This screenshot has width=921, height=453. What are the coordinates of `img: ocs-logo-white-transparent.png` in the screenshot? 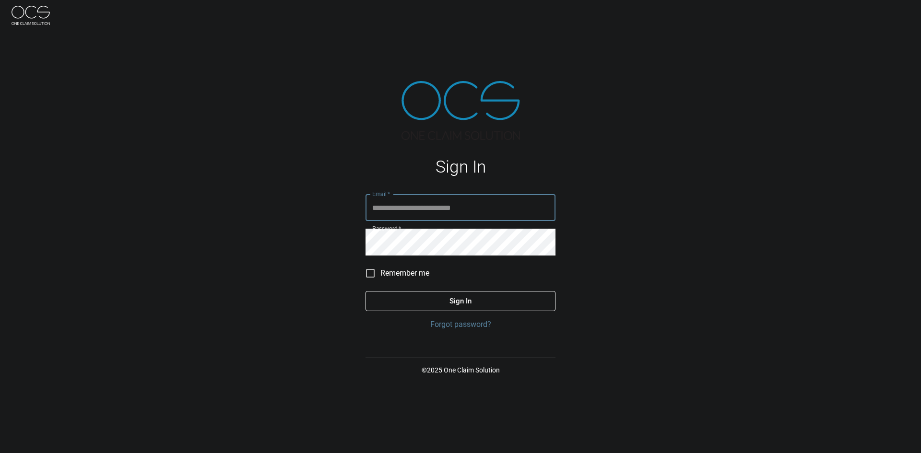 It's located at (31, 15).